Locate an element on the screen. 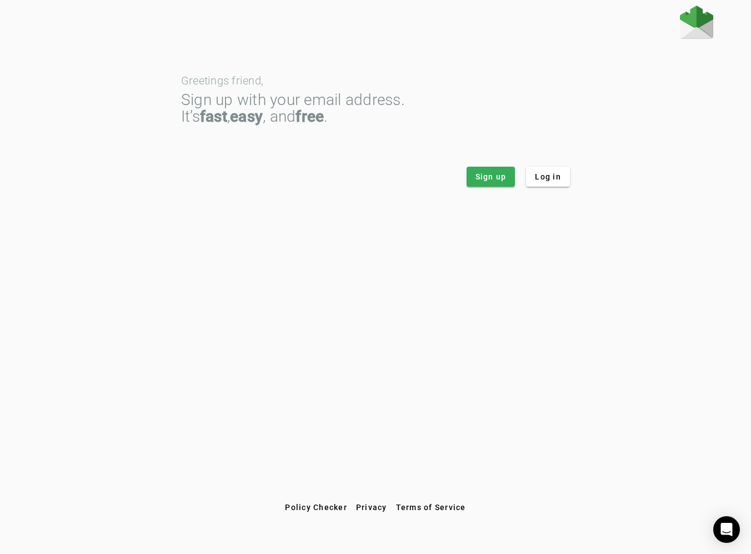  span: Privacy is located at coordinates (372, 507).